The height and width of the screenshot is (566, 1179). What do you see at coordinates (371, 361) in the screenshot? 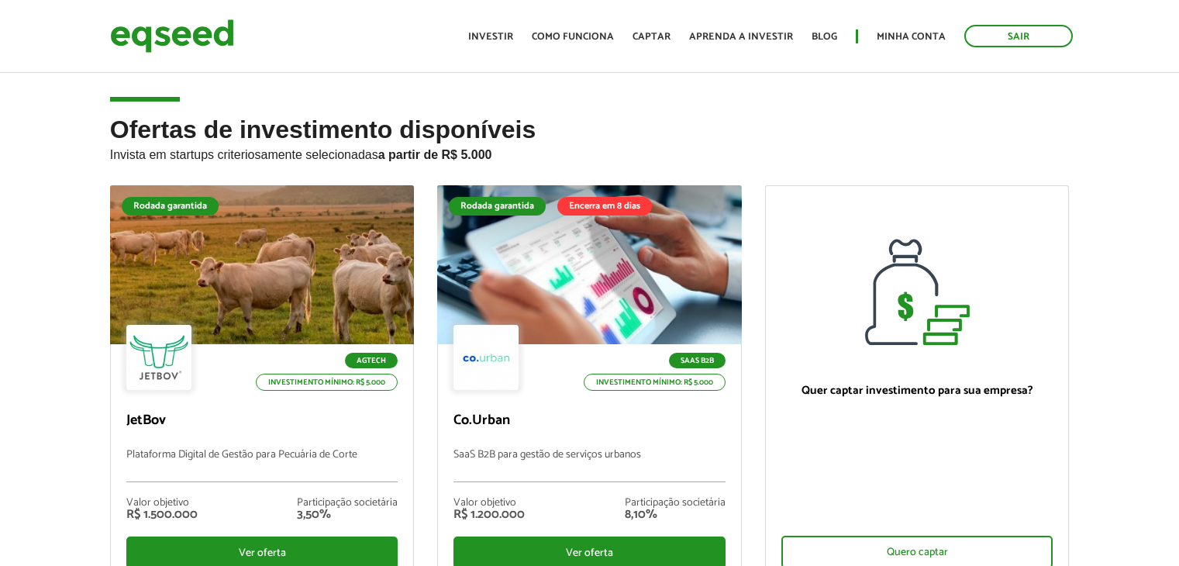
I see `p: Agtech` at bounding box center [371, 361].